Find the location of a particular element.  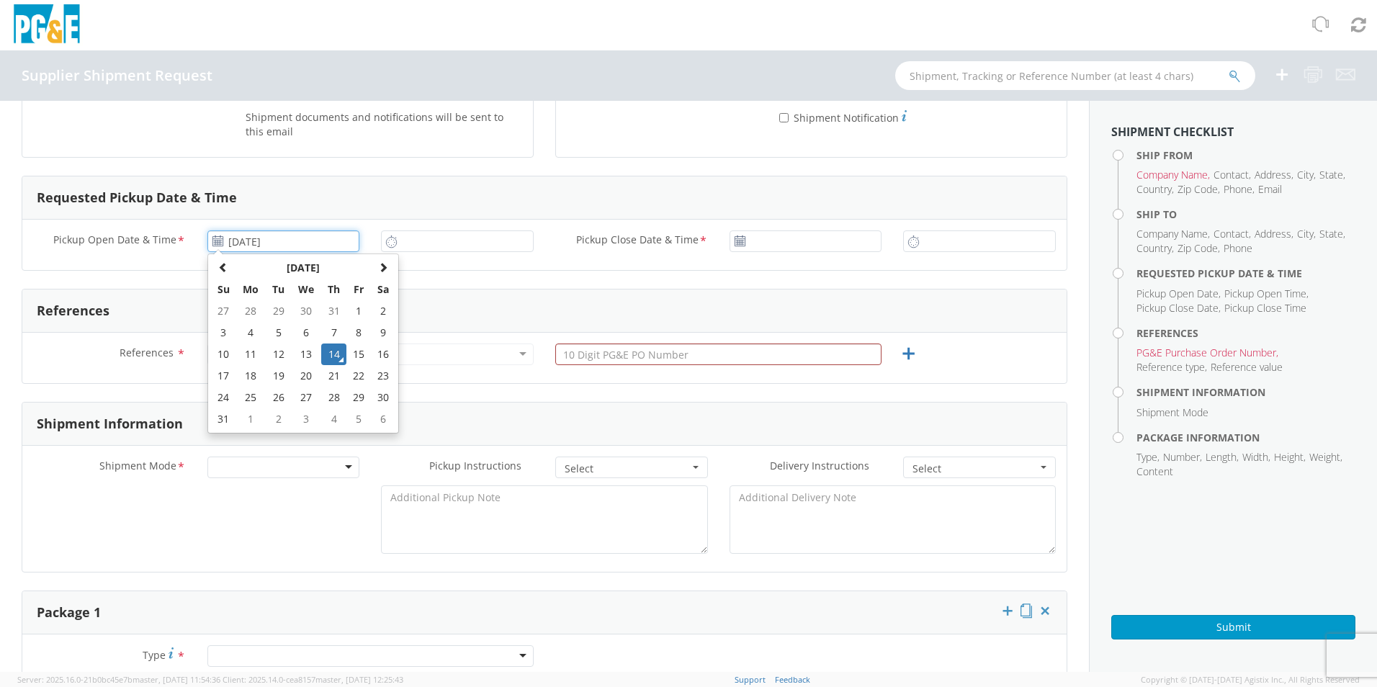

h4: References is located at coordinates (1245, 333).